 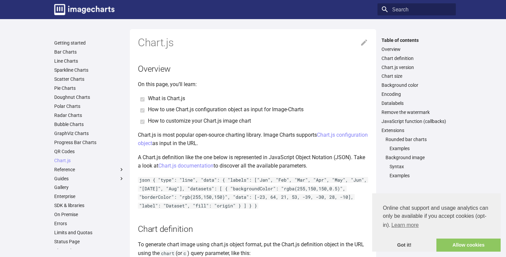 I want to click on a: Syntax, so click(x=421, y=166).